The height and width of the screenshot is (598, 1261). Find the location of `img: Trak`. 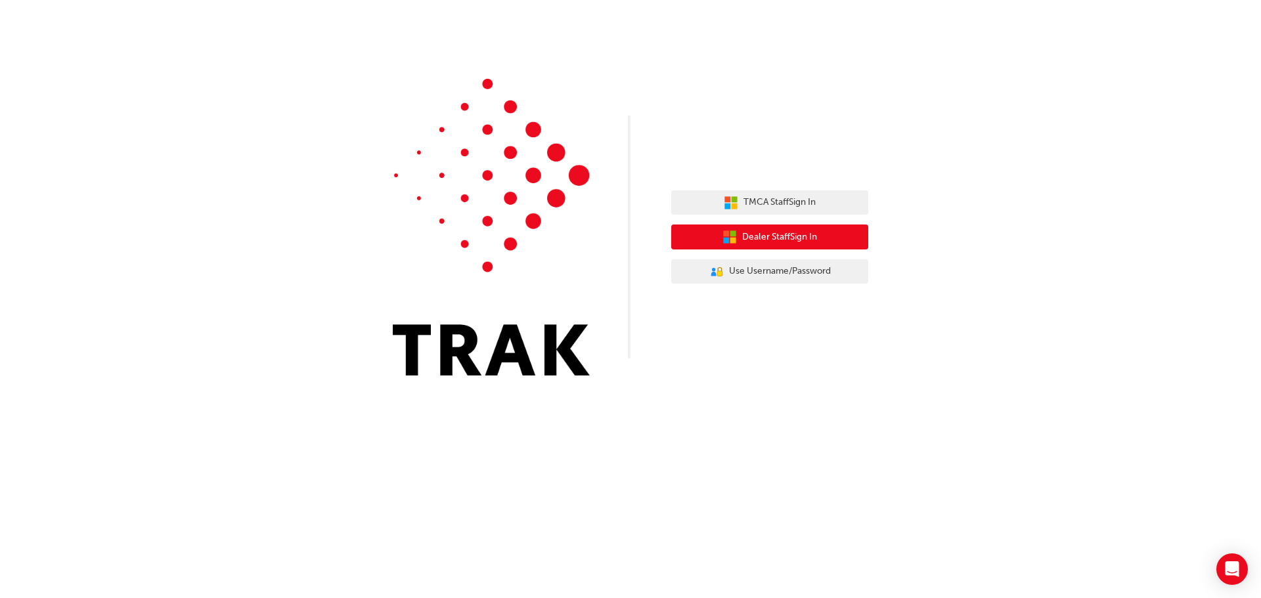

img: Trak is located at coordinates (491, 227).